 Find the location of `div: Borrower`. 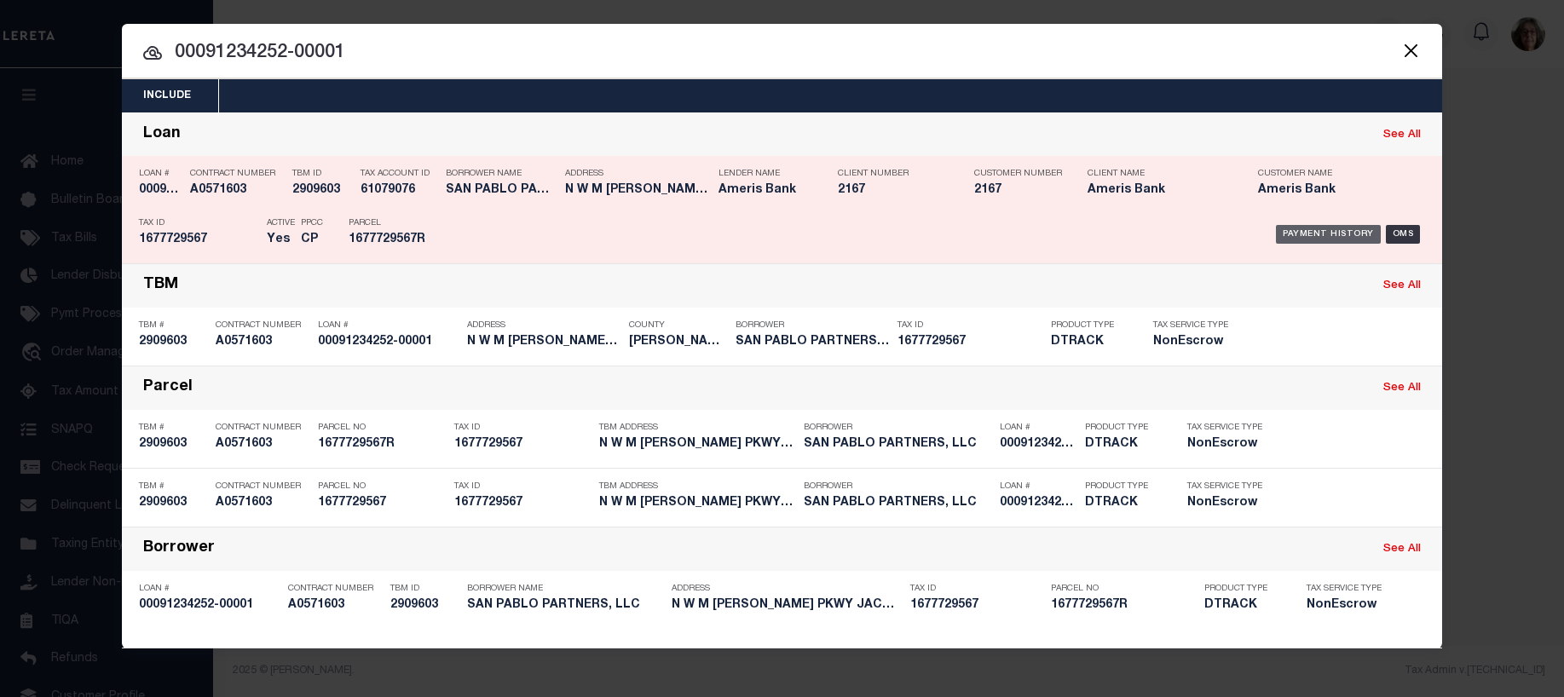

div: Borrower is located at coordinates (179, 549).